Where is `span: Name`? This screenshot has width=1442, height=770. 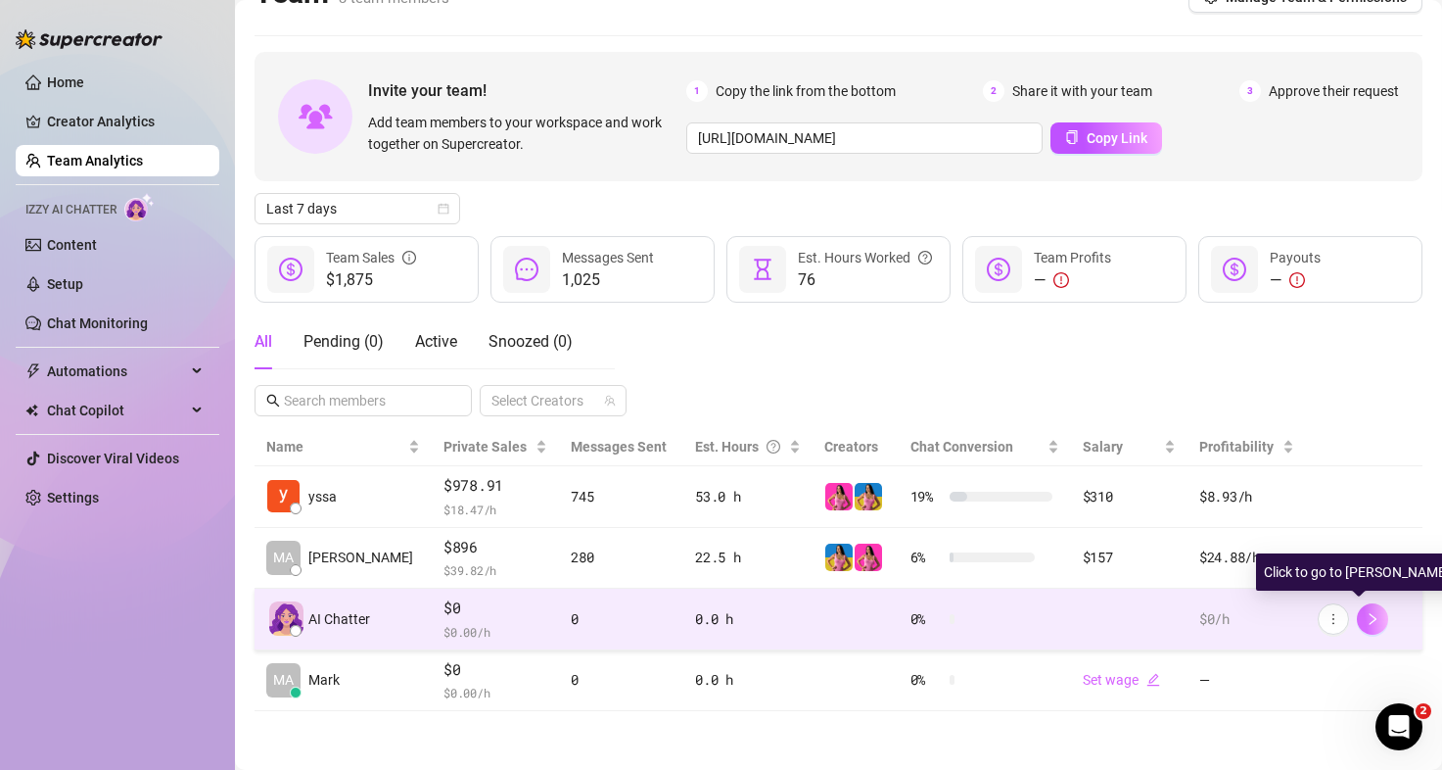
span: Name is located at coordinates (335, 447).